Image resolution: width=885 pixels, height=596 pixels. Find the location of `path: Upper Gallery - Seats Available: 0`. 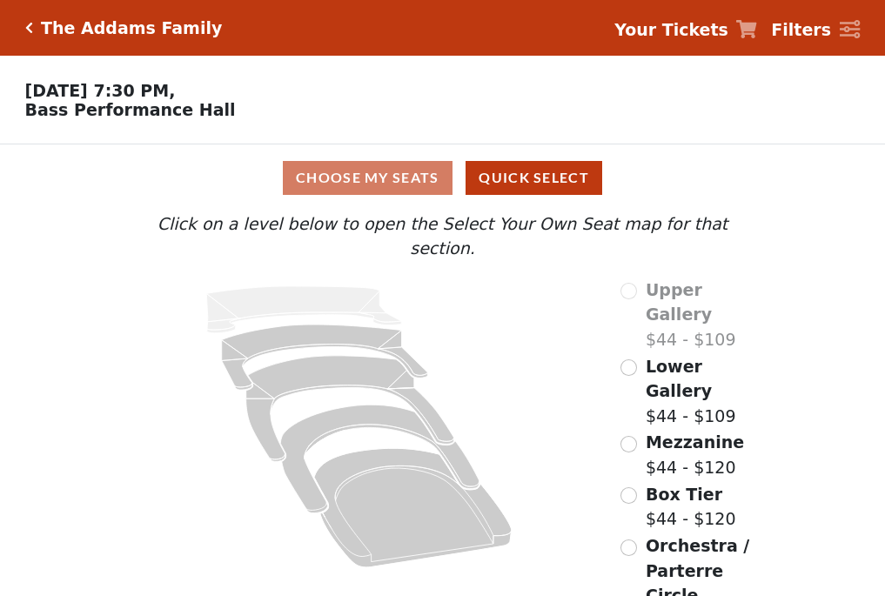

path: Upper Gallery - Seats Available: 0 is located at coordinates (304, 310).